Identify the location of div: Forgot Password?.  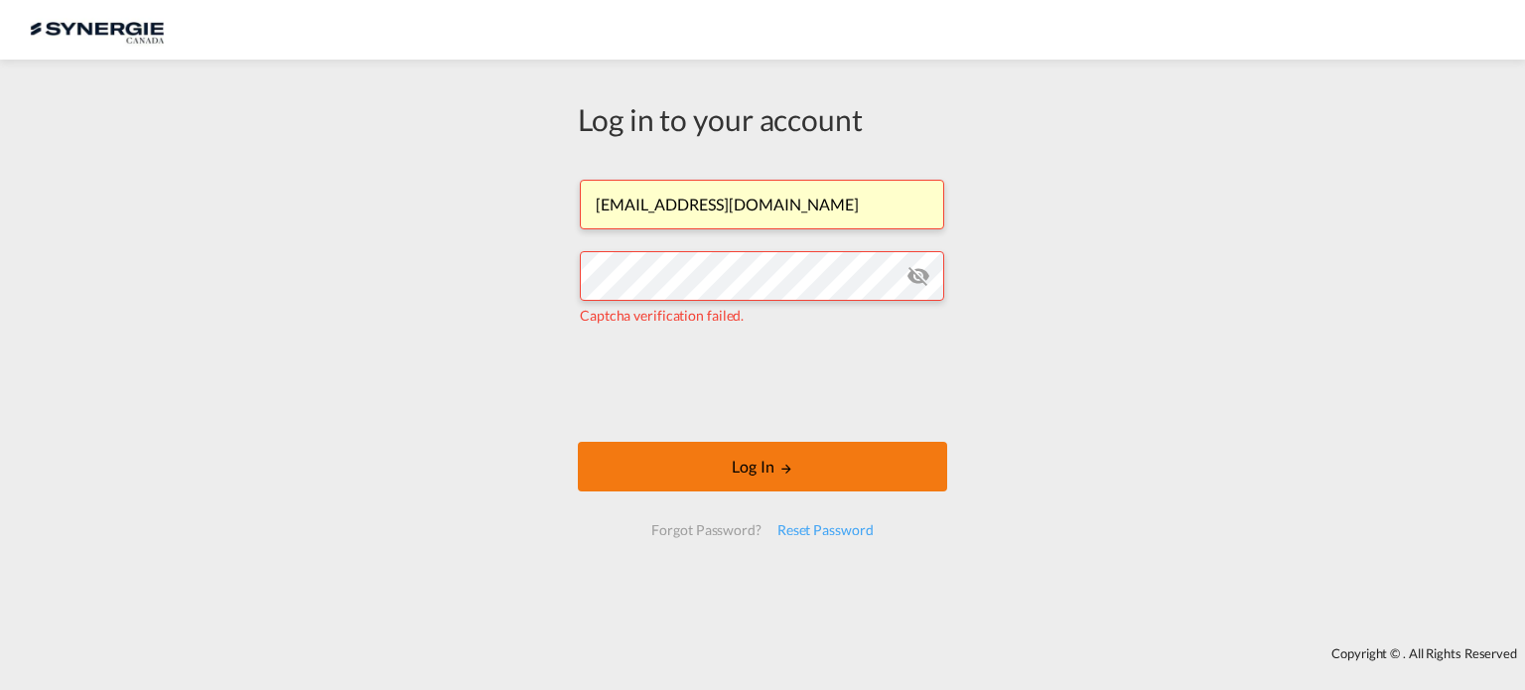
(706, 530).